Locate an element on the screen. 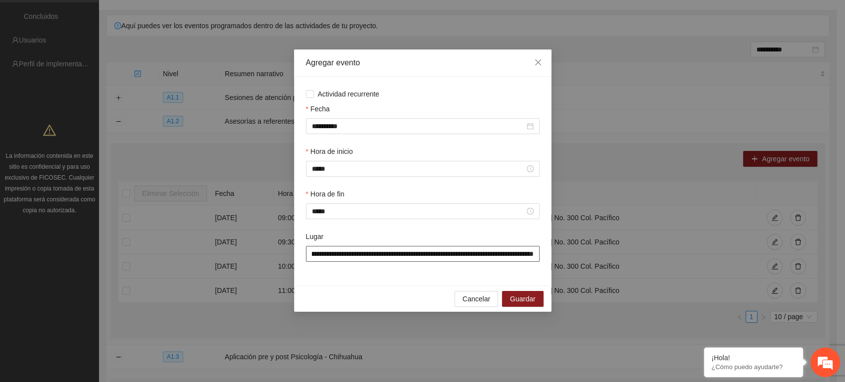 The width and height of the screenshot is (845, 382). span: Actividad recurrente is located at coordinates (348, 94).